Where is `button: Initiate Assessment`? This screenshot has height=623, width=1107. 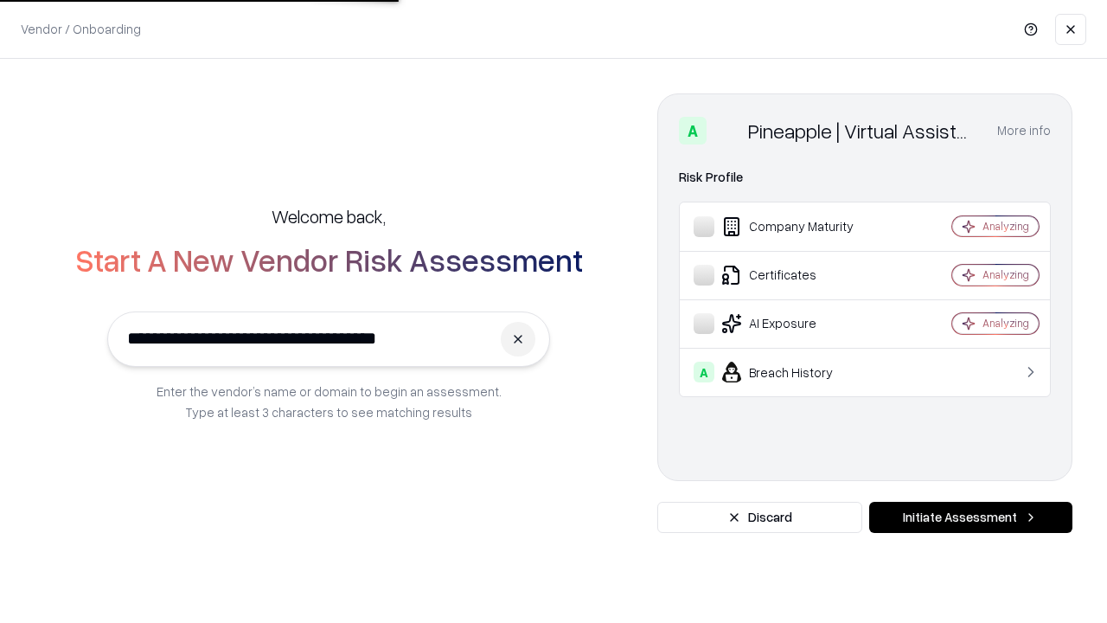
button: Initiate Assessment is located at coordinates (971, 517).